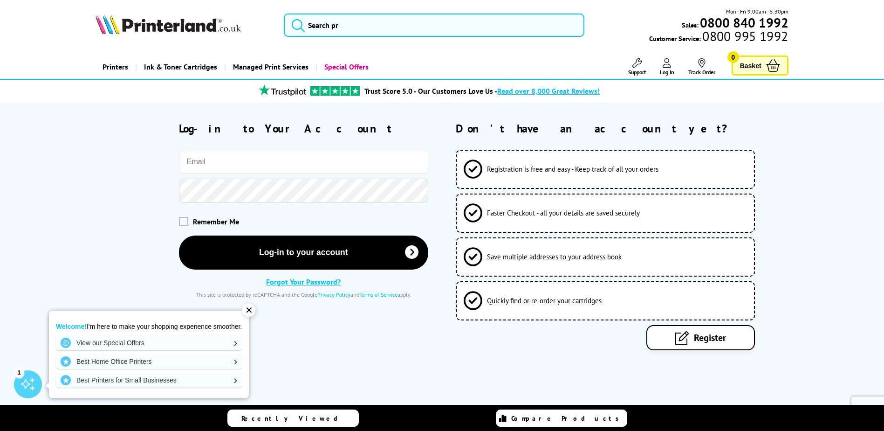 The height and width of the screenshot is (431, 884). I want to click on span: Support, so click(637, 72).